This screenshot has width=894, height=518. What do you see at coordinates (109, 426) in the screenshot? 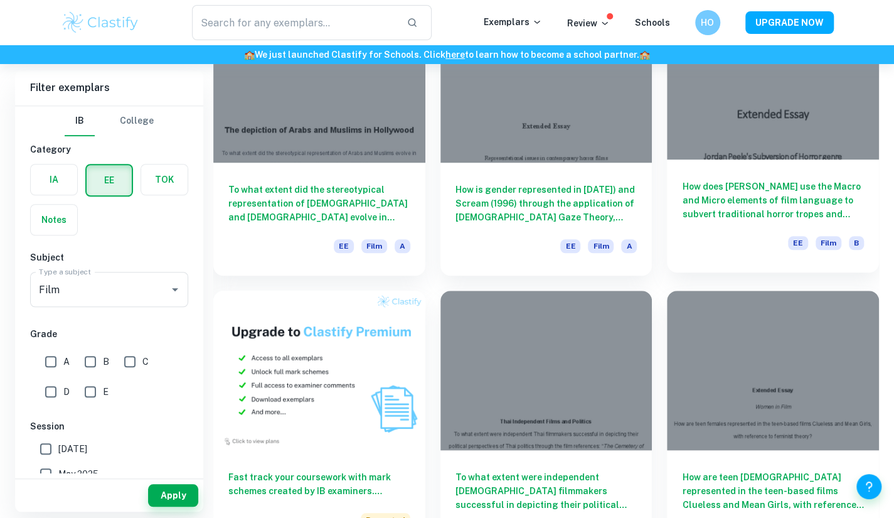
I see `h6: Session` at bounding box center [109, 426].